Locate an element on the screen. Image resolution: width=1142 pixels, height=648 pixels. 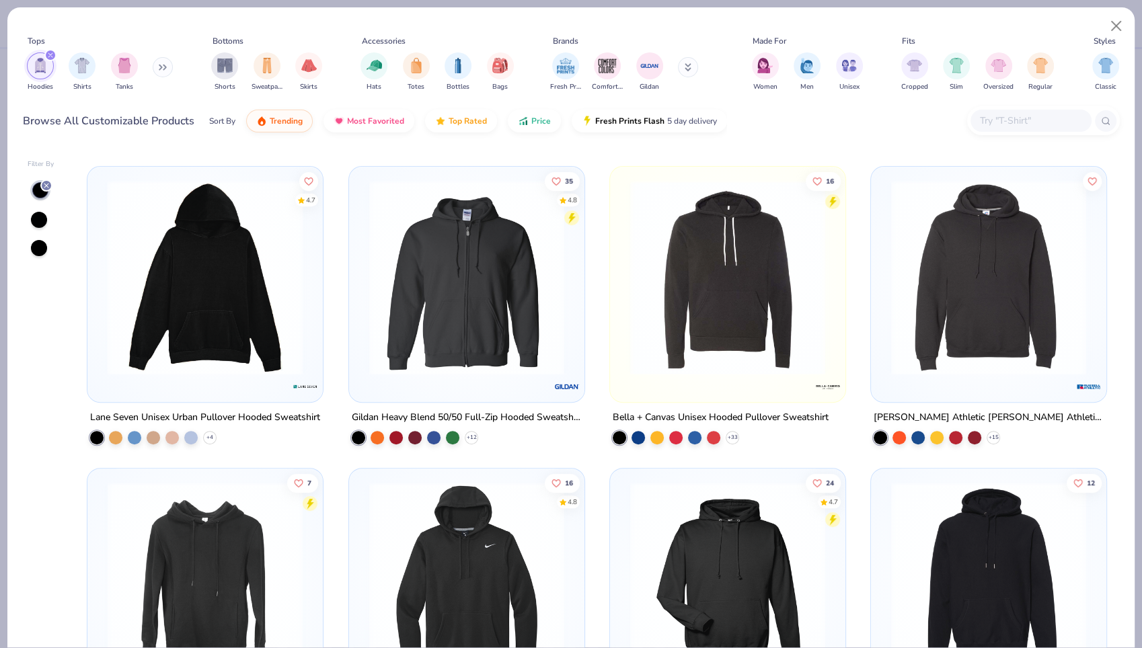
div: filter for Skirts is located at coordinates (309, 72).